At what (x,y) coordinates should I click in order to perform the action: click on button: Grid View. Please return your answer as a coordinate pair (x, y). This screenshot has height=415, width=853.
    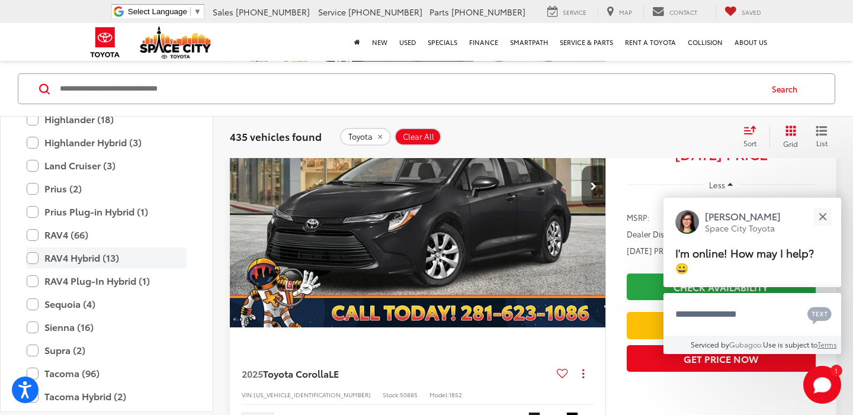
    Looking at the image, I should click on (788, 137).